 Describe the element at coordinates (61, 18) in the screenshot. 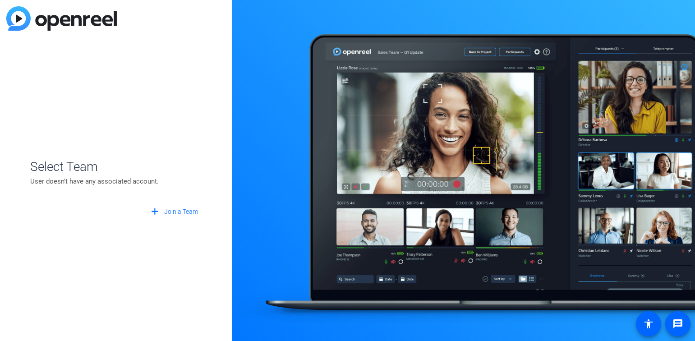

I see `img: blue-gradient.svg` at that location.